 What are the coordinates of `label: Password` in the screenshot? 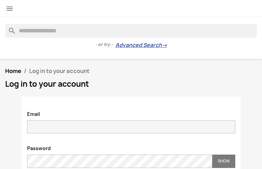 It's located at (39, 146).